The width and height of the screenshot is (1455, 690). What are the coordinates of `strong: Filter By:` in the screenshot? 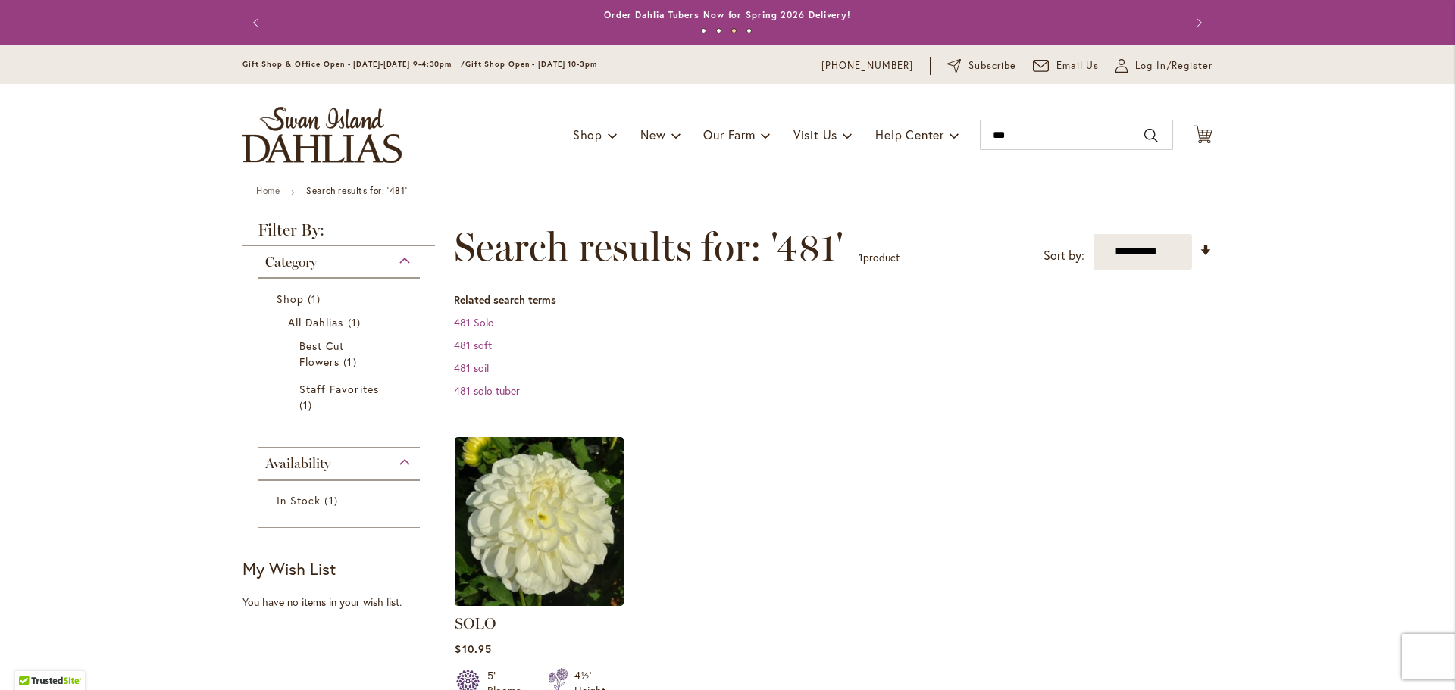 It's located at (339, 234).